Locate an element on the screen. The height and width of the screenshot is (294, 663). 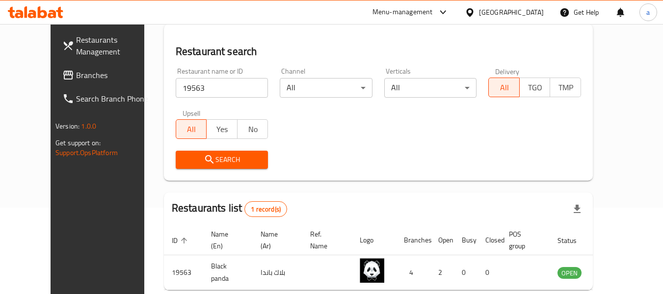
th: Open is located at coordinates (442, 240).